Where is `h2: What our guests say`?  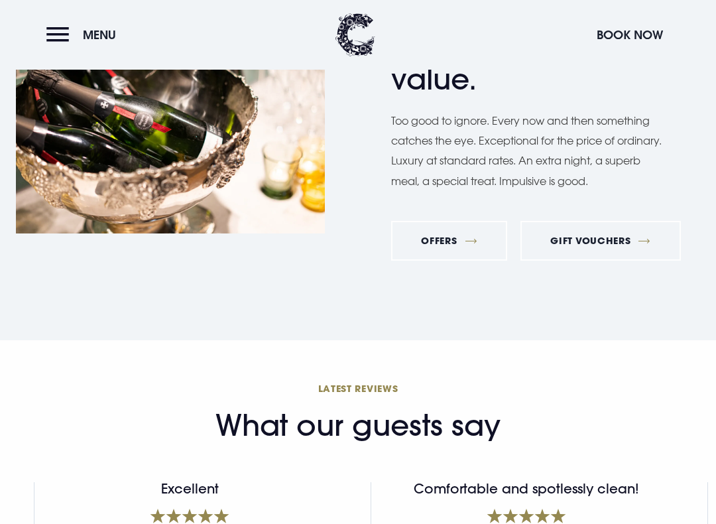
h2: What our guests say is located at coordinates (358, 425).